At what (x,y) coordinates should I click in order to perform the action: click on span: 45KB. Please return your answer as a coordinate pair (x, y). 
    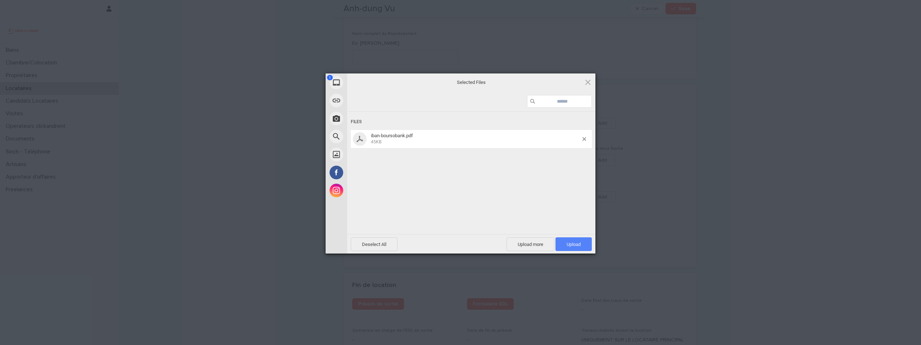
    Looking at the image, I should click on (376, 142).